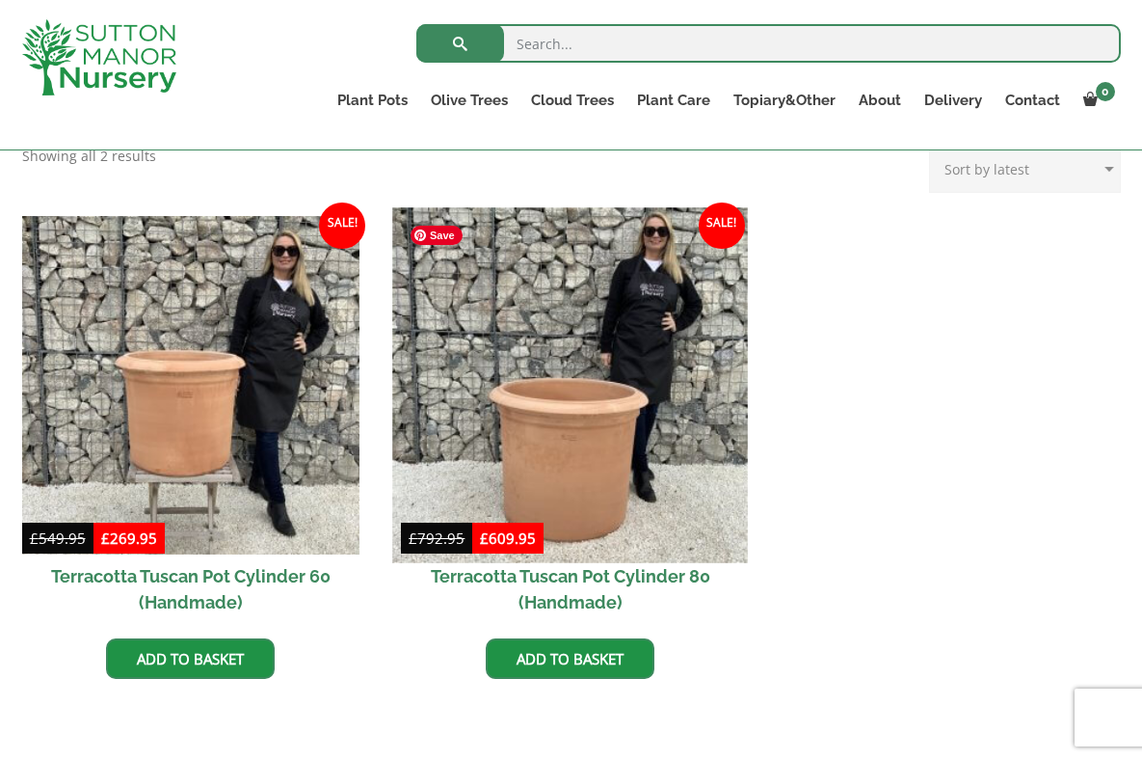 The image size is (1142, 760). What do you see at coordinates (470, 100) in the screenshot?
I see `a: Olive Trees` at bounding box center [470, 100].